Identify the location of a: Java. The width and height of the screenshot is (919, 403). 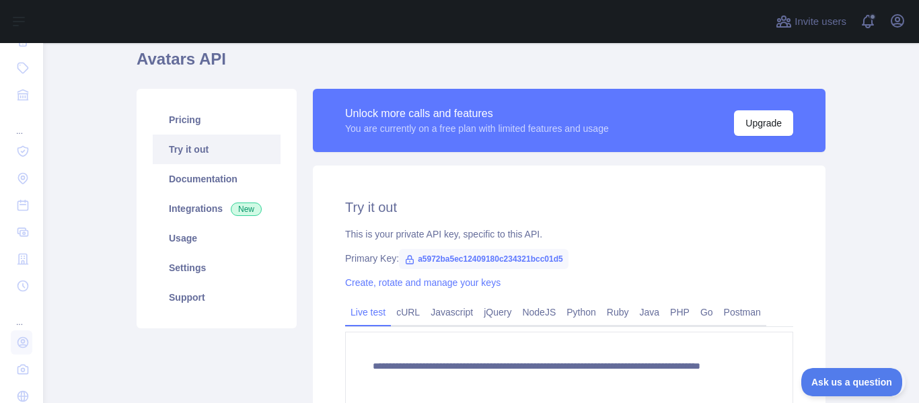
(650, 312).